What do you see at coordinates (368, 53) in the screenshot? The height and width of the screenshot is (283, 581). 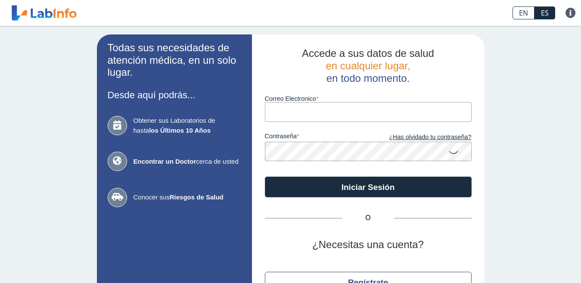 I see `span: Accede a sus datos de salud` at bounding box center [368, 53].